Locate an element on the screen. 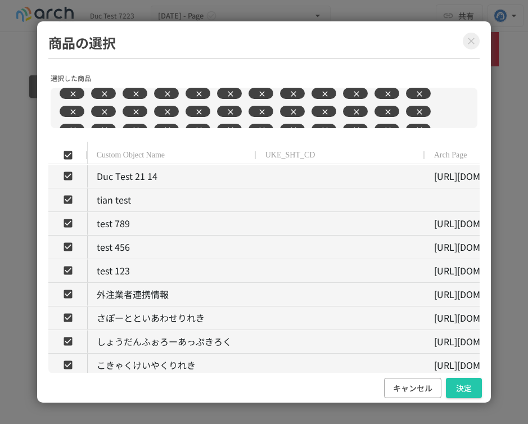  p: test 456 is located at coordinates (173, 247).